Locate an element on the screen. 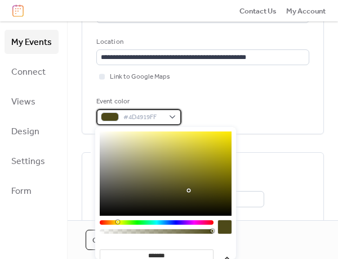 The width and height of the screenshot is (338, 259). a: Cancel is located at coordinates (107, 240).